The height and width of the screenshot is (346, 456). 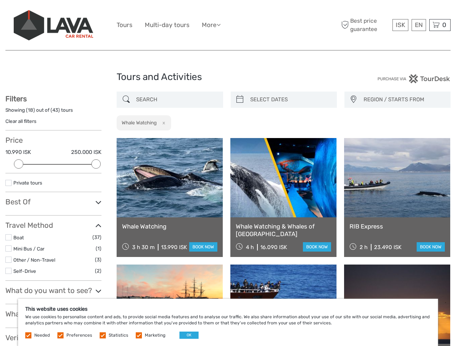 I want to click on span: (37), so click(x=97, y=237).